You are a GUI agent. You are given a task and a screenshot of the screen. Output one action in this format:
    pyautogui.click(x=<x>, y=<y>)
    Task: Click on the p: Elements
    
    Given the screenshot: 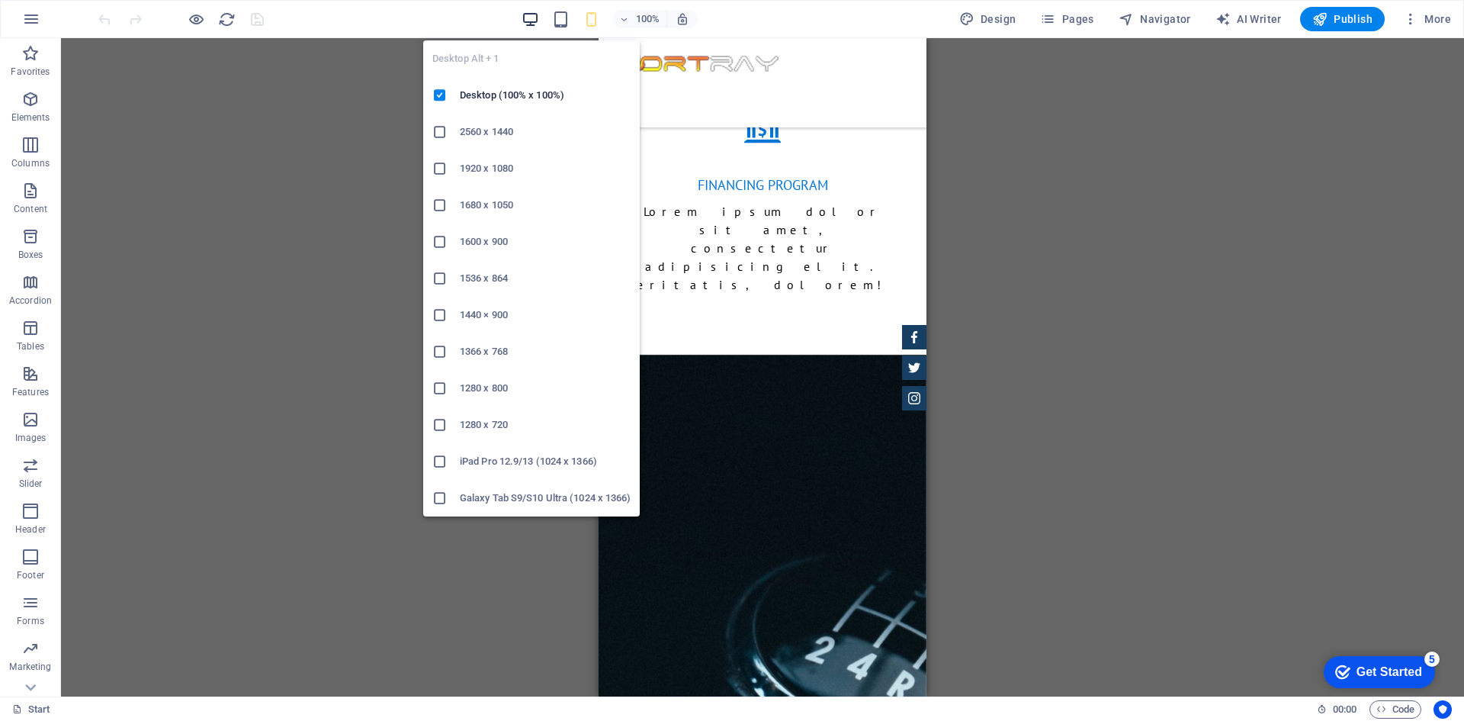 What is the action you would take?
    pyautogui.click(x=31, y=117)
    